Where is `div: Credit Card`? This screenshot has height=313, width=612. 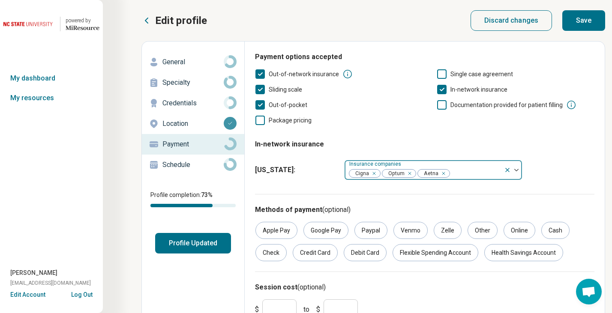
div: Credit Card is located at coordinates (315, 253).